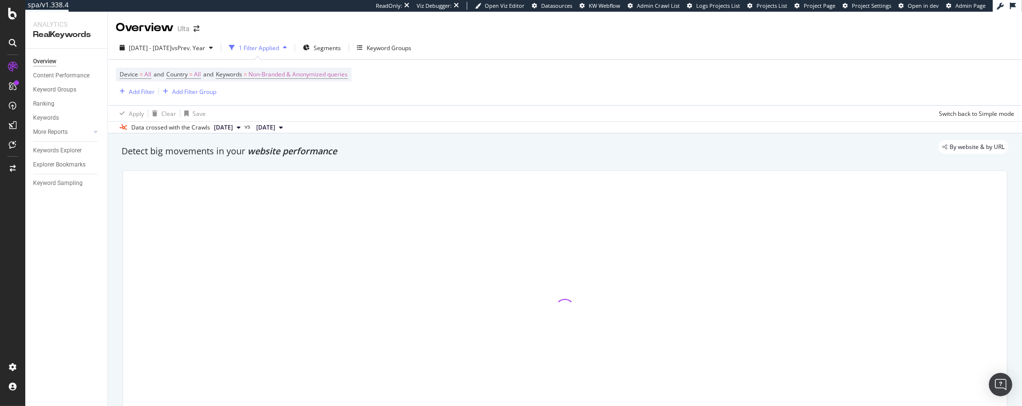  Describe the element at coordinates (819, 5) in the screenshot. I see `span: Project Page` at that location.